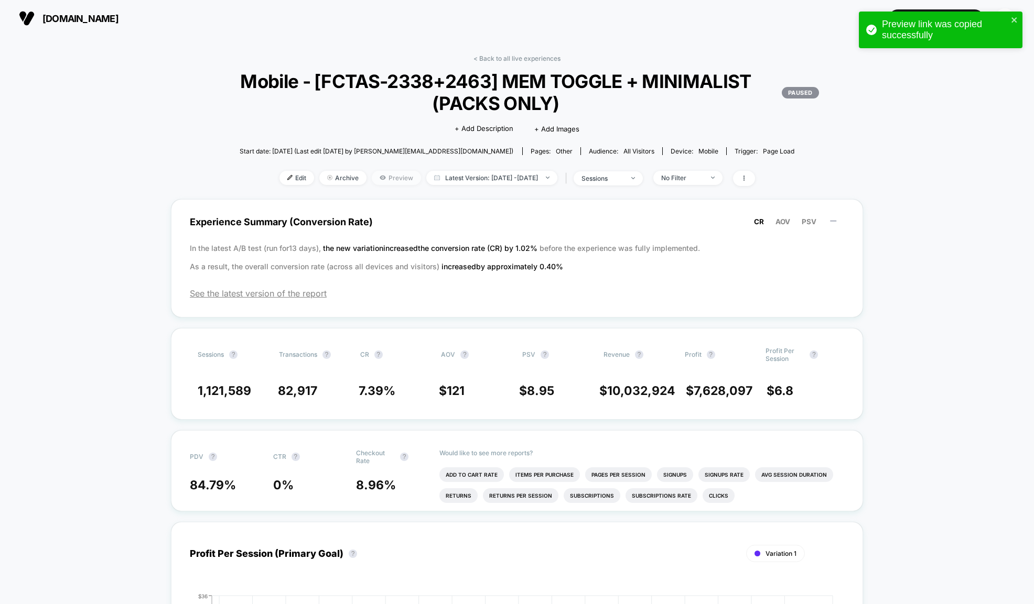 The height and width of the screenshot is (604, 1034). I want to click on span: 1,121,589, so click(224, 391).